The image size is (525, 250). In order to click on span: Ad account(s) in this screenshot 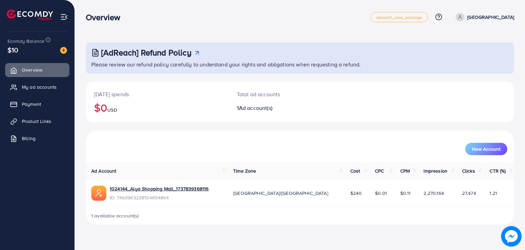, I will do `click(256, 108)`.